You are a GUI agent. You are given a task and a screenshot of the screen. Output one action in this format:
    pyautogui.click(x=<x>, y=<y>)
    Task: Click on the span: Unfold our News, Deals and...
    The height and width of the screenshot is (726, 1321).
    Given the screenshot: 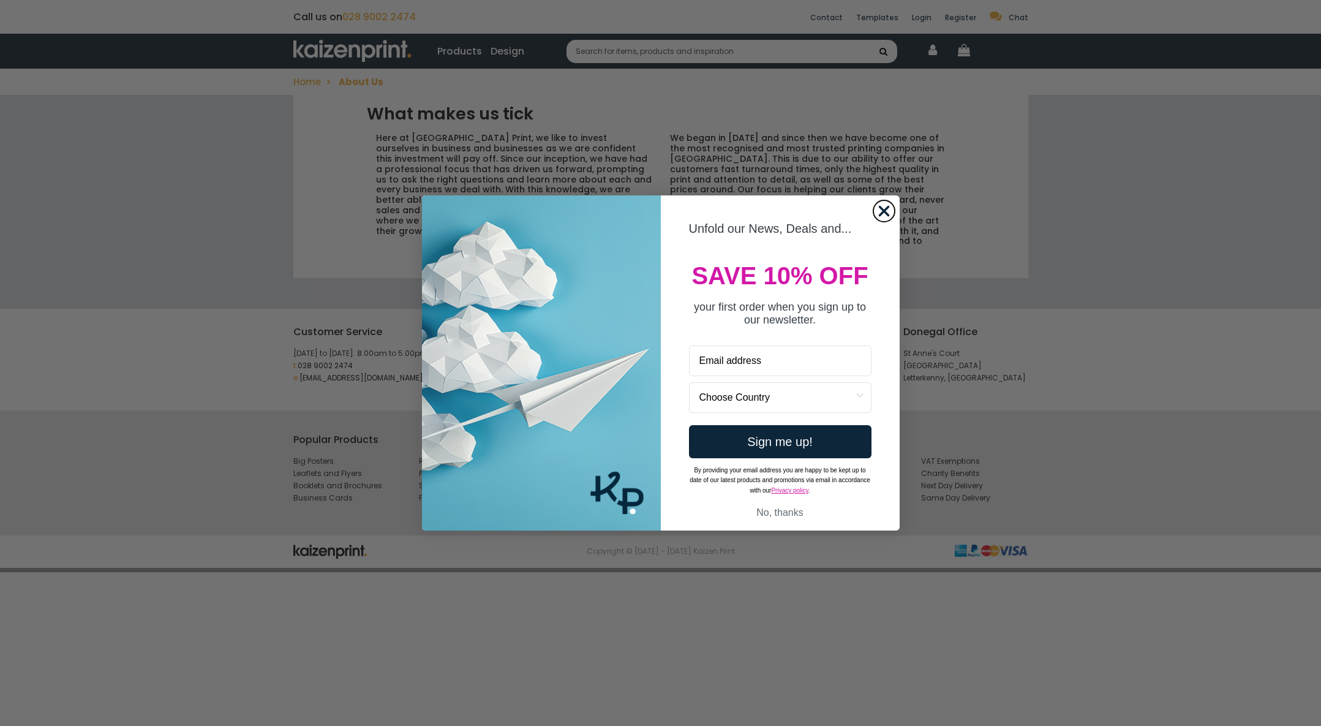 What is the action you would take?
    pyautogui.click(x=771, y=228)
    